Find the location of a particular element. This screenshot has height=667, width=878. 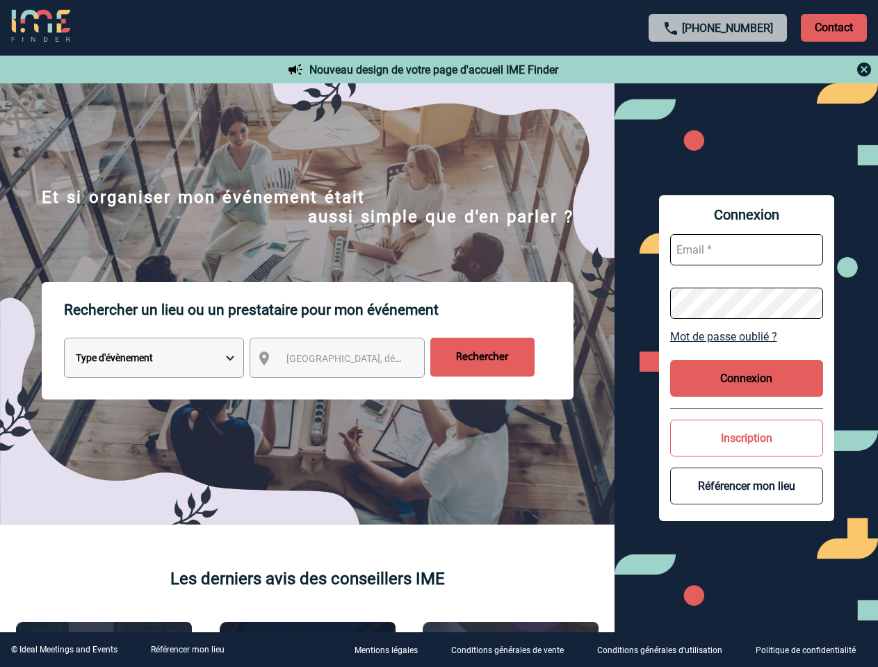

input: Rechercher is located at coordinates (482, 357).